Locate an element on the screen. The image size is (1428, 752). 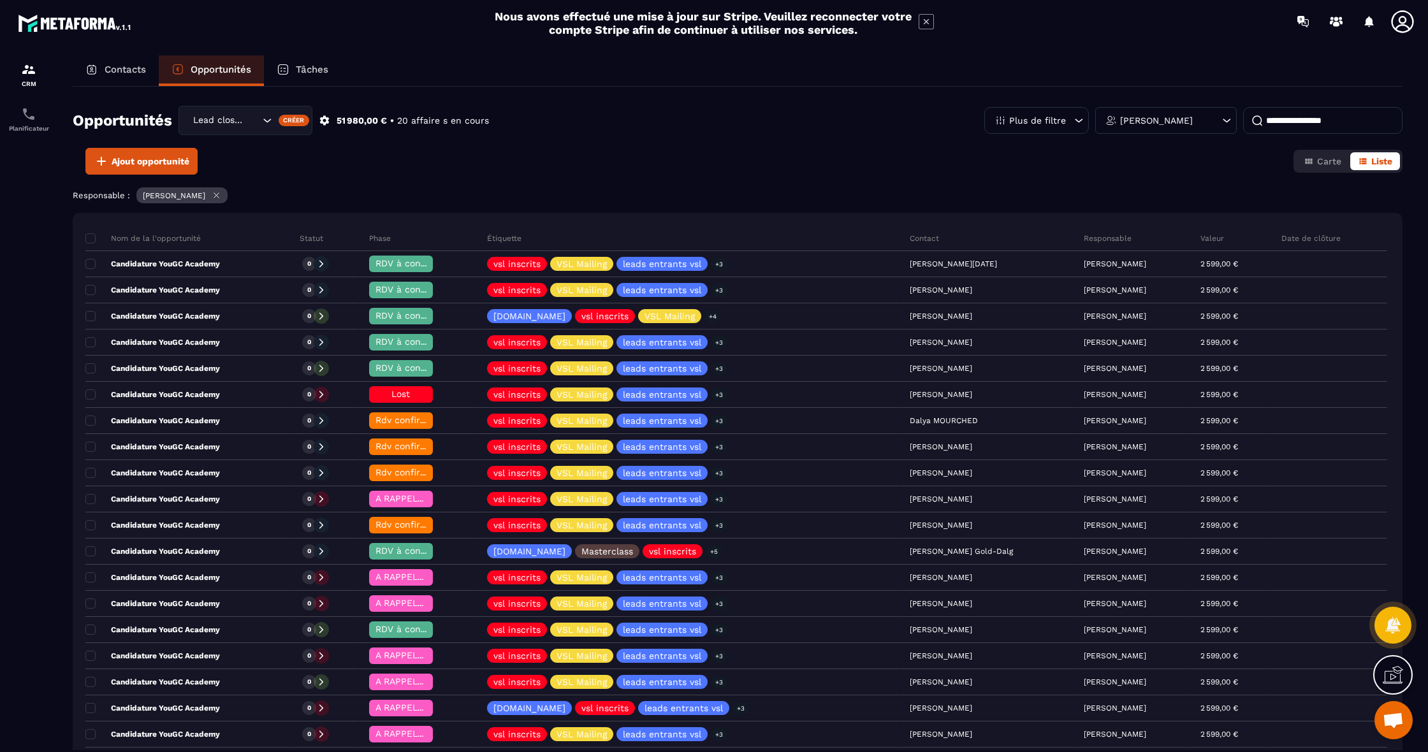
p: Contacts is located at coordinates (125, 69).